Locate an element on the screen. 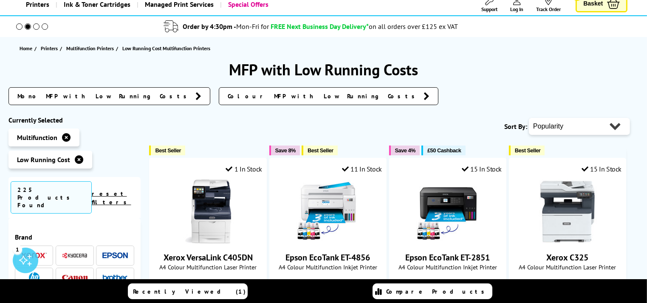  a: reset filters is located at coordinates (111, 198).